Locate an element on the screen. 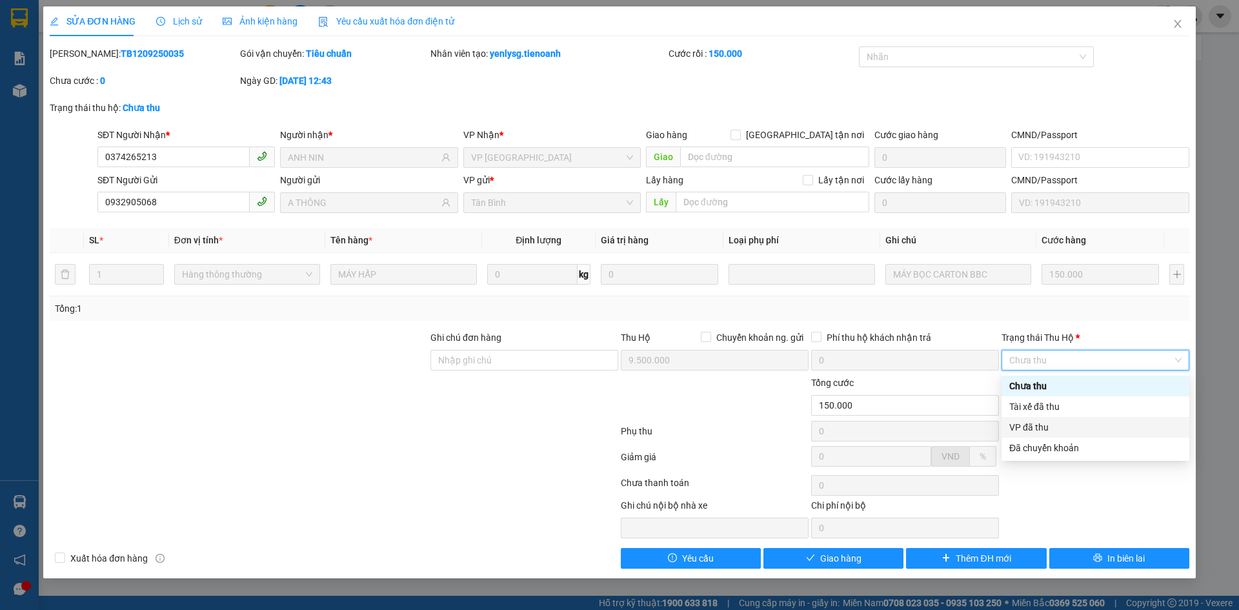 This screenshot has height=610, width=1239. button: Close is located at coordinates (1177, 25).